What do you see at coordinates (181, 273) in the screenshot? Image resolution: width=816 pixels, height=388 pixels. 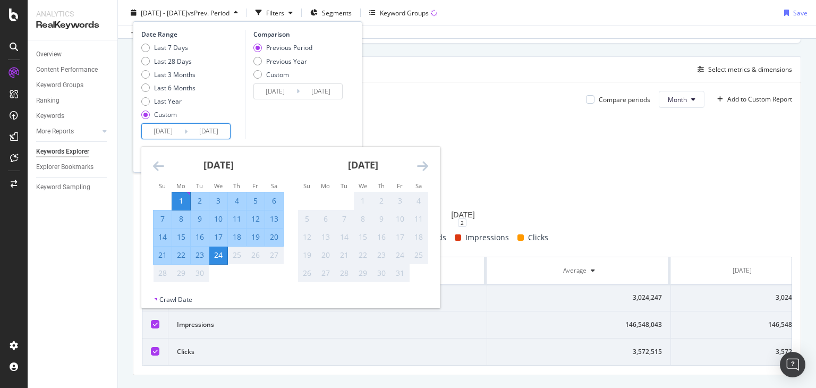 I see `div: 29` at bounding box center [181, 273].